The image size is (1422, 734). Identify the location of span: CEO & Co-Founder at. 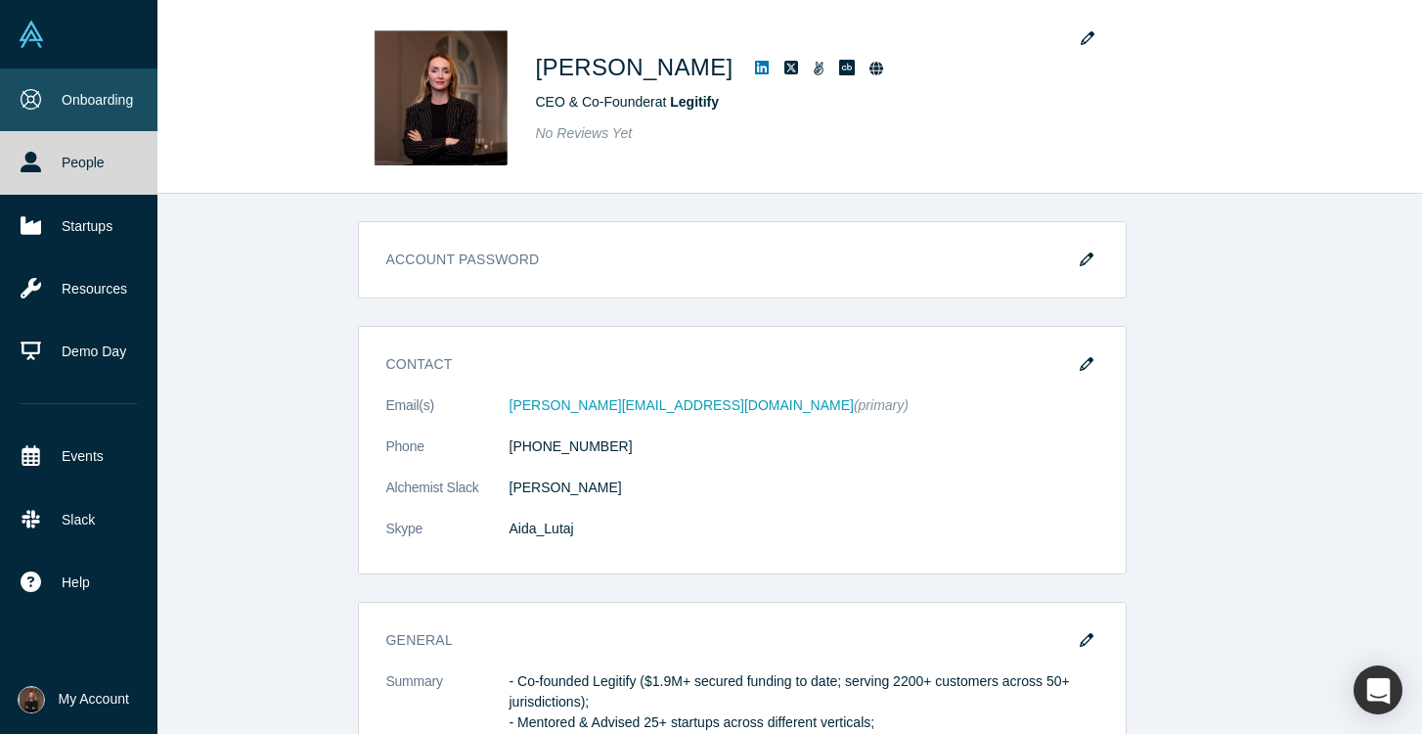
(628, 102).